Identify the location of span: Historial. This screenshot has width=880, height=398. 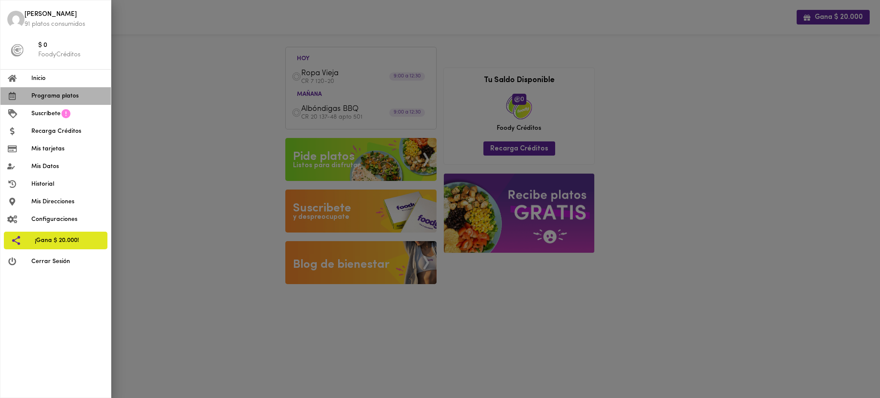
(67, 184).